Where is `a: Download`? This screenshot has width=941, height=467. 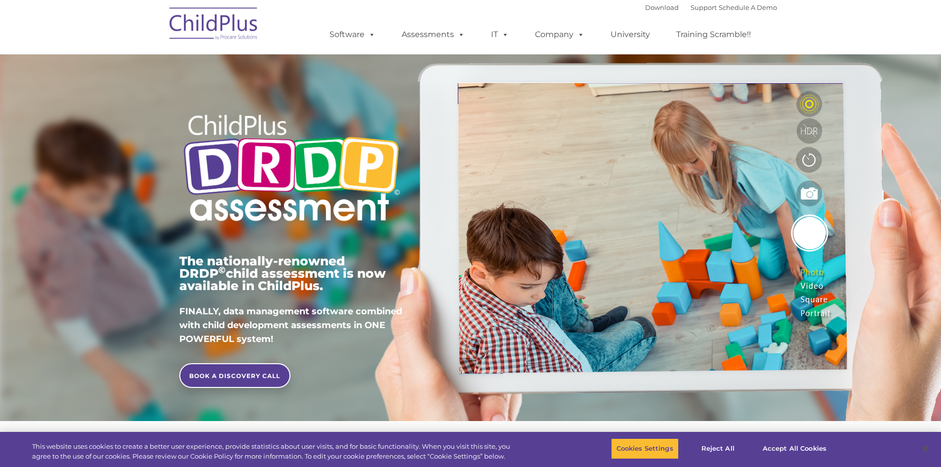
a: Download is located at coordinates (662, 7).